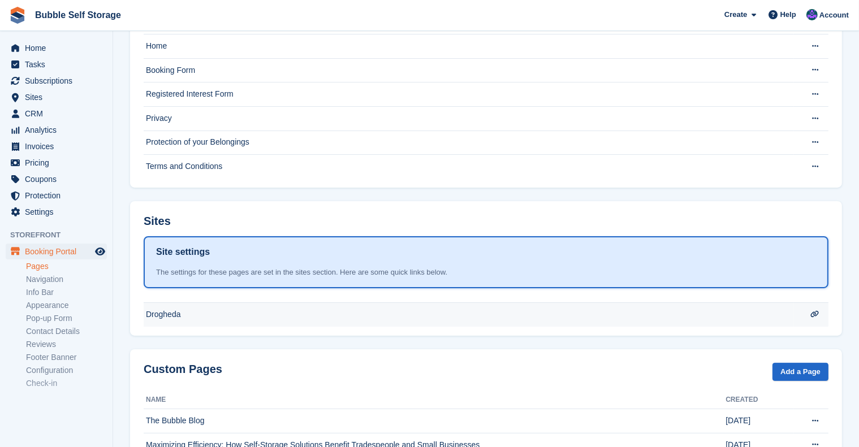 This screenshot has width=859, height=447. Describe the element at coordinates (59, 114) in the screenshot. I see `span: CRM` at that location.